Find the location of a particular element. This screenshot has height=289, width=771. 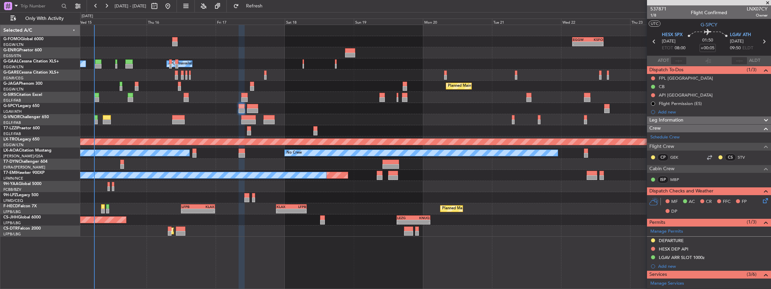

a: T7-EMIHawker 900XP is located at coordinates (24, 173).